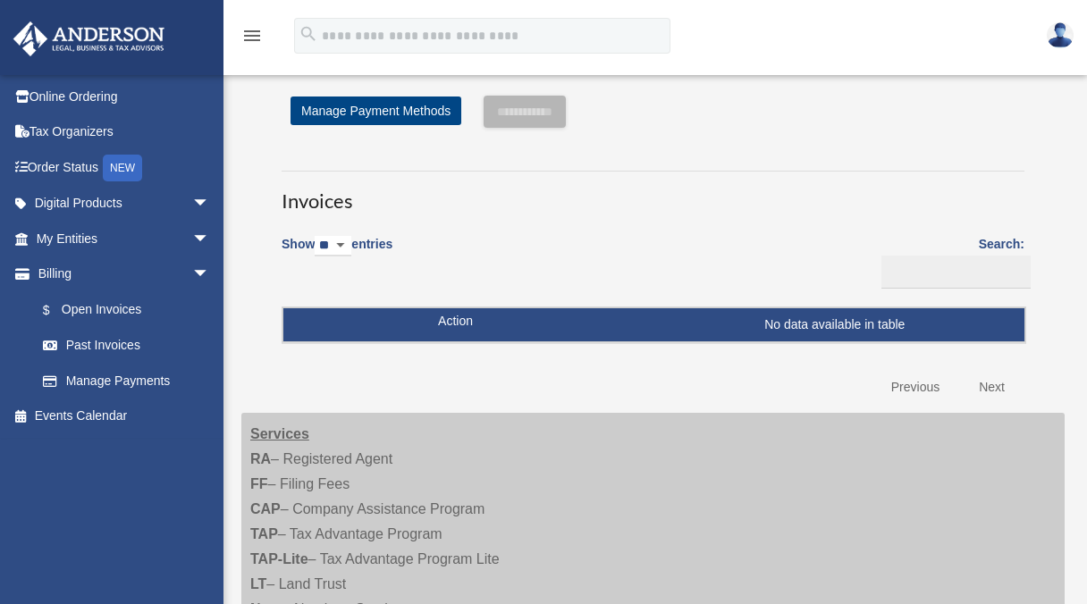 This screenshot has height=604, width=1087. I want to click on a: $Open Invoices, so click(122, 309).